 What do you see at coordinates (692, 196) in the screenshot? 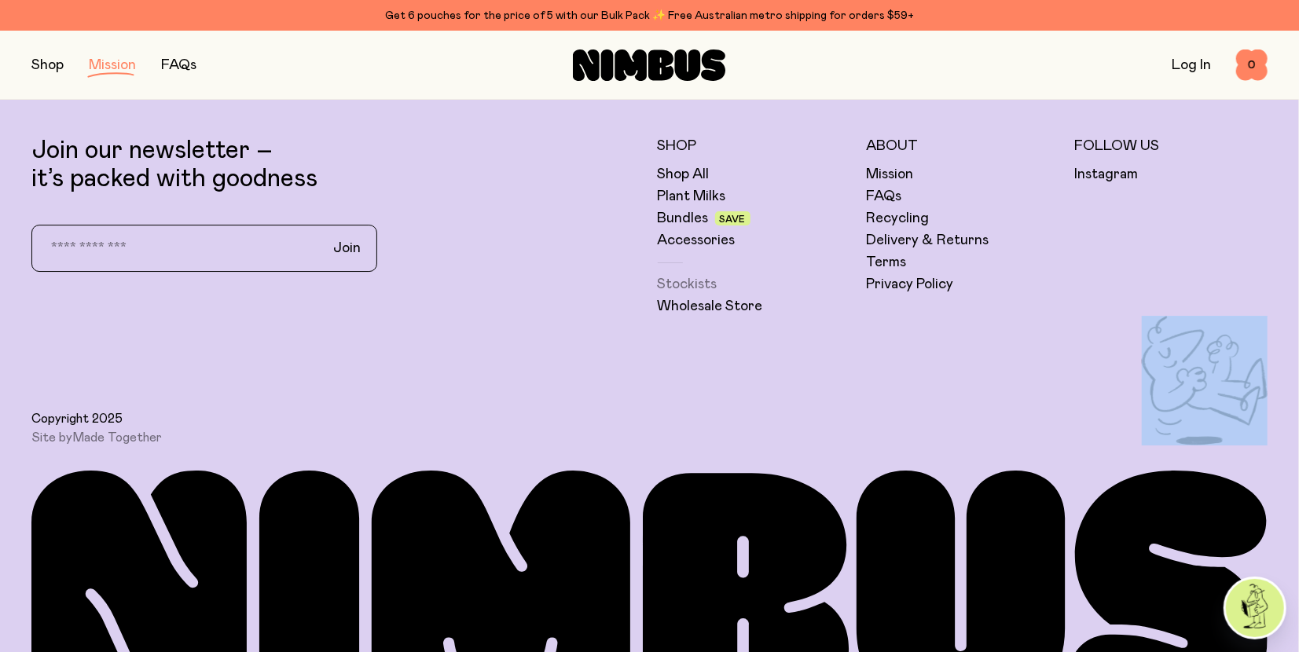
I see `a: Plant Milks` at bounding box center [692, 196].